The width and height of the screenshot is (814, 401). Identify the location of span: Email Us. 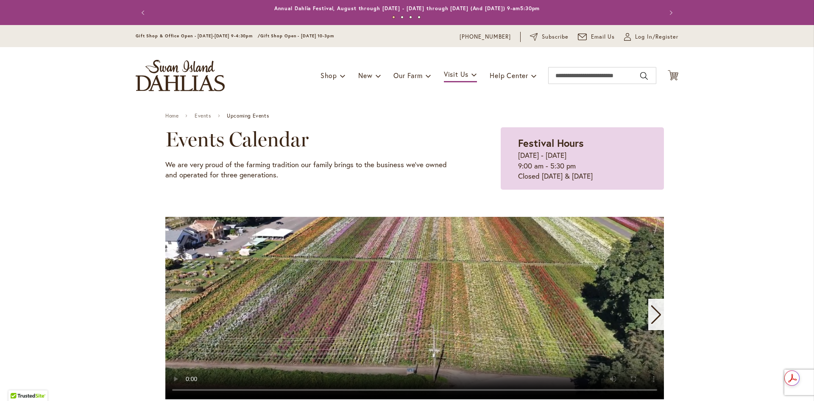
(603, 37).